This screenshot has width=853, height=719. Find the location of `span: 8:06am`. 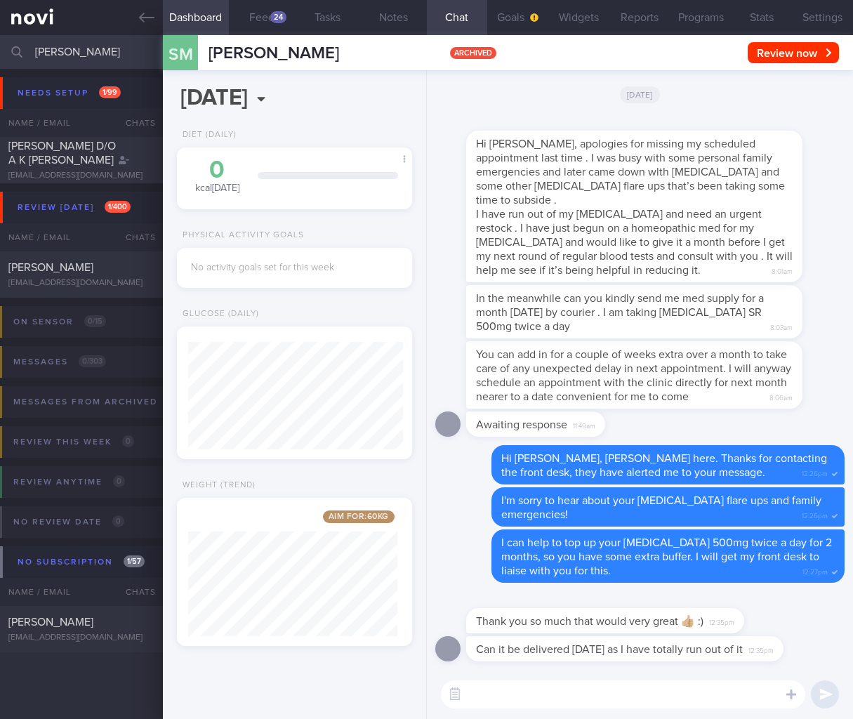

span: 8:06am is located at coordinates (780, 396).